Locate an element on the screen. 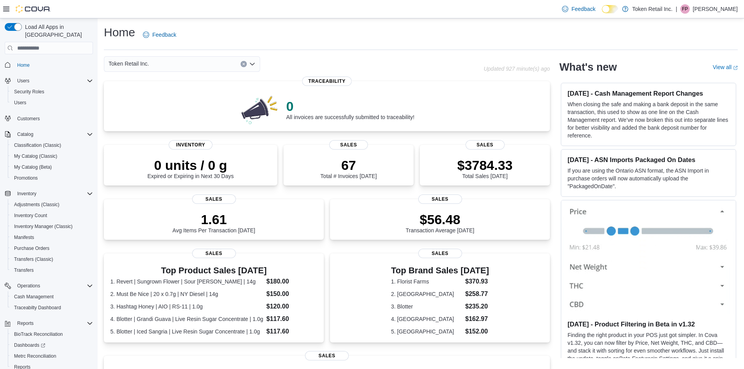 The height and width of the screenshot is (369, 744). span: BioTrack Reconciliation is located at coordinates (38, 334).